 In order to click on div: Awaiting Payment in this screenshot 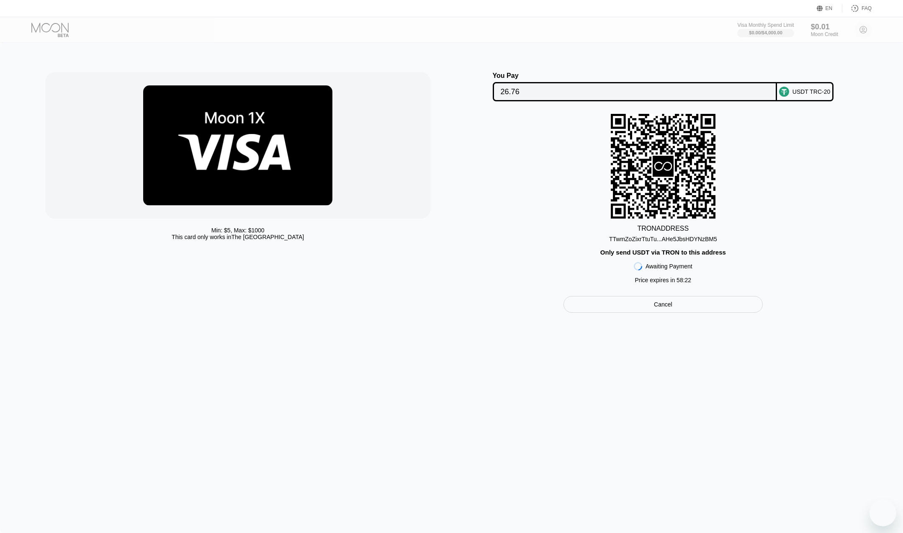, I will do `click(669, 266)`.